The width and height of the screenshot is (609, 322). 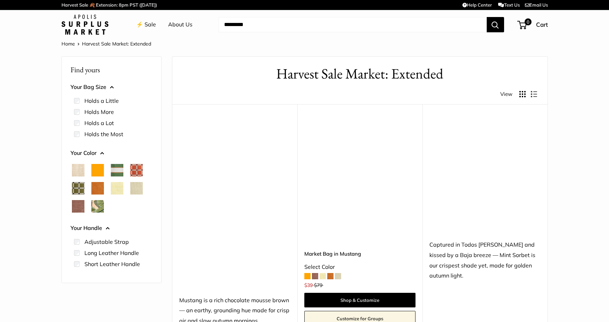 What do you see at coordinates (68, 44) in the screenshot?
I see `a: Home` at bounding box center [68, 44].